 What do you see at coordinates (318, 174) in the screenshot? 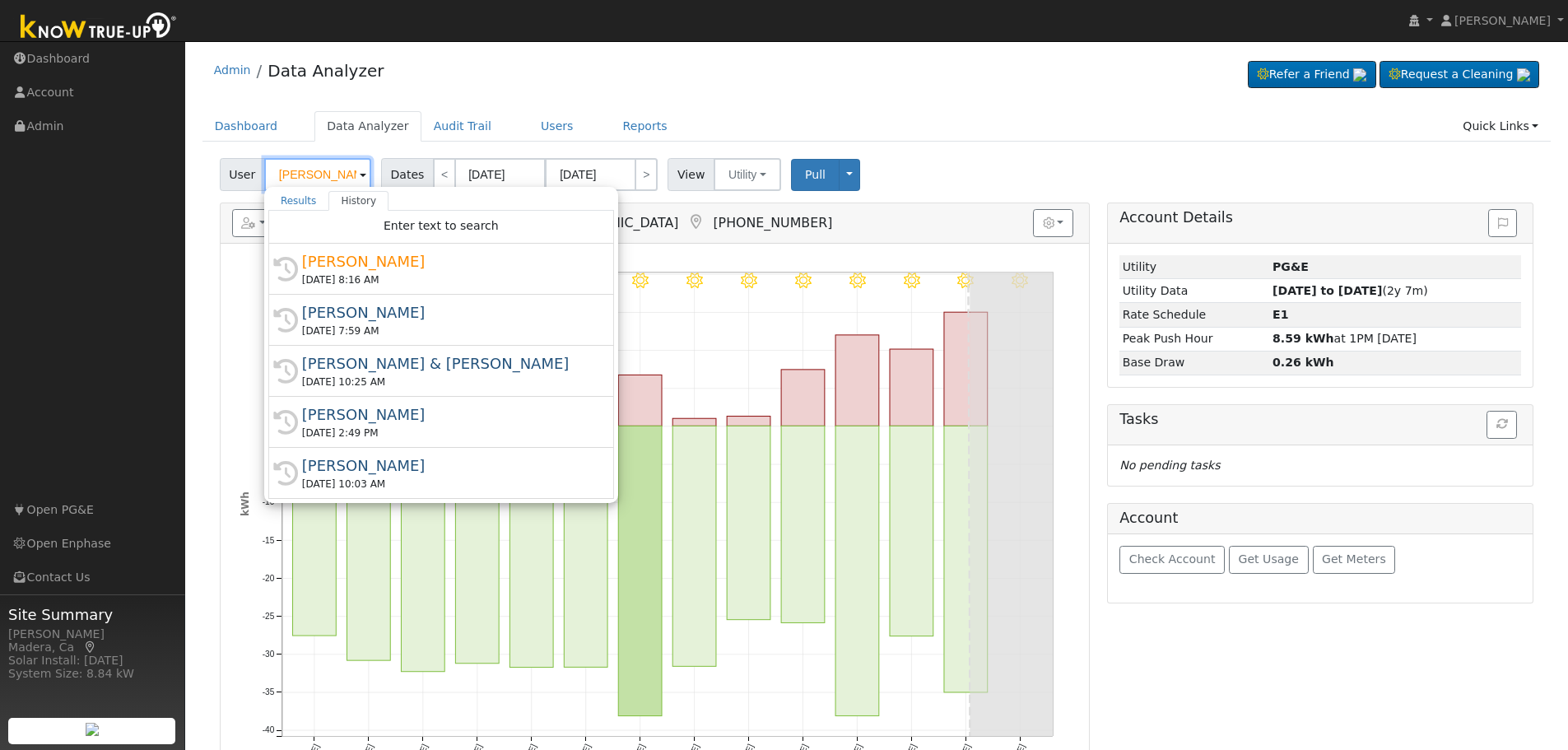
I see `input: Select a User` at bounding box center [318, 174].